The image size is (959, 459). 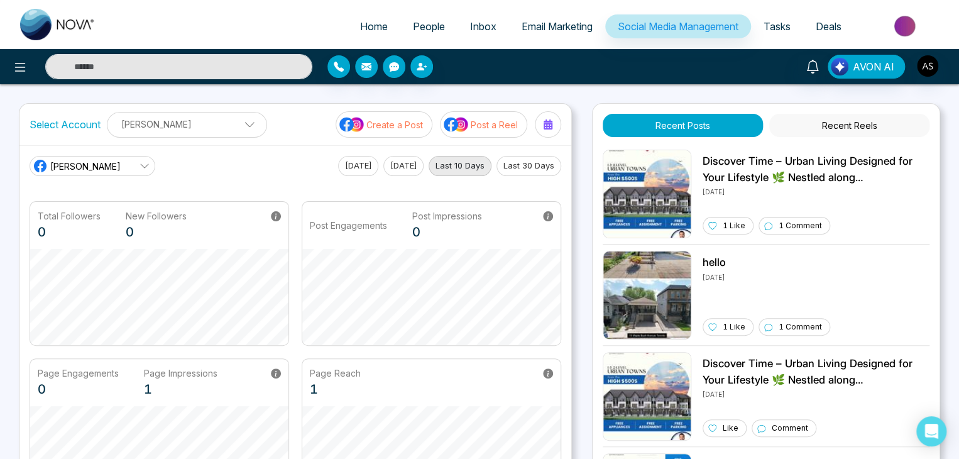 I want to click on button: social-media-iconCreate a Post, so click(x=384, y=124).